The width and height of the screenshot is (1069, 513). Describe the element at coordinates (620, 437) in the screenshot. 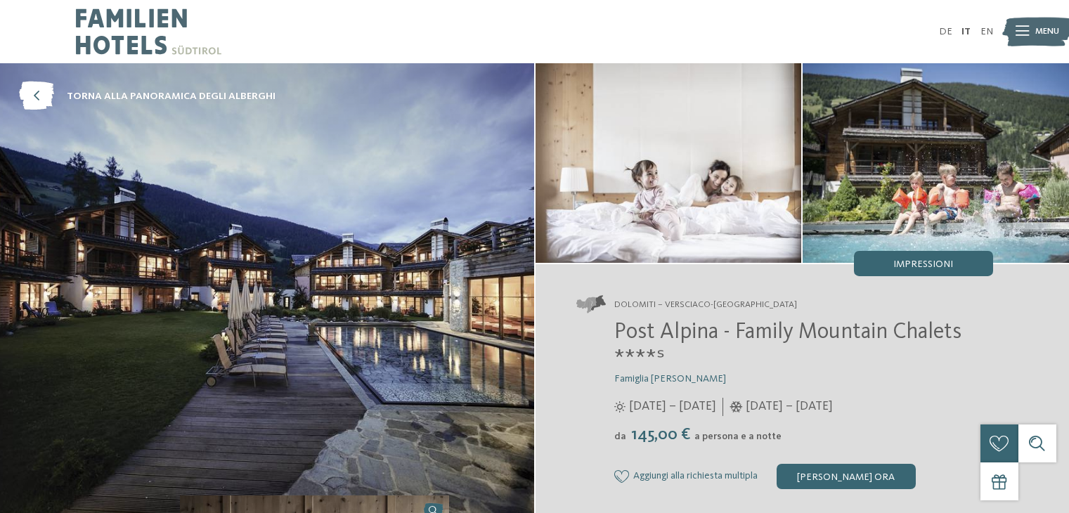

I see `span: da` at that location.